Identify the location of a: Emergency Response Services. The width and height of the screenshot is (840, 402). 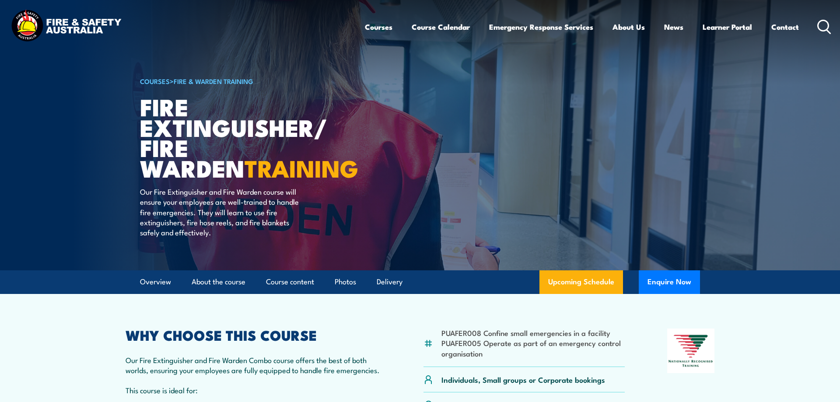
(541, 27).